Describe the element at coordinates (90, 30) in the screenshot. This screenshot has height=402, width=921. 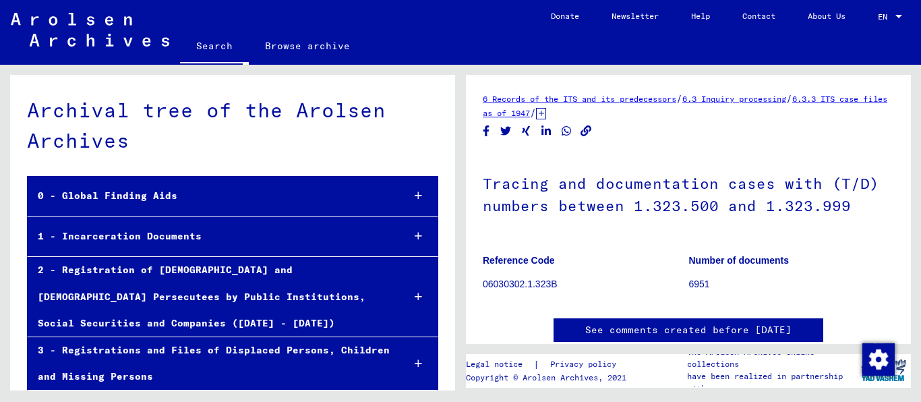
I see `img: Arolsen_neg.svg` at that location.